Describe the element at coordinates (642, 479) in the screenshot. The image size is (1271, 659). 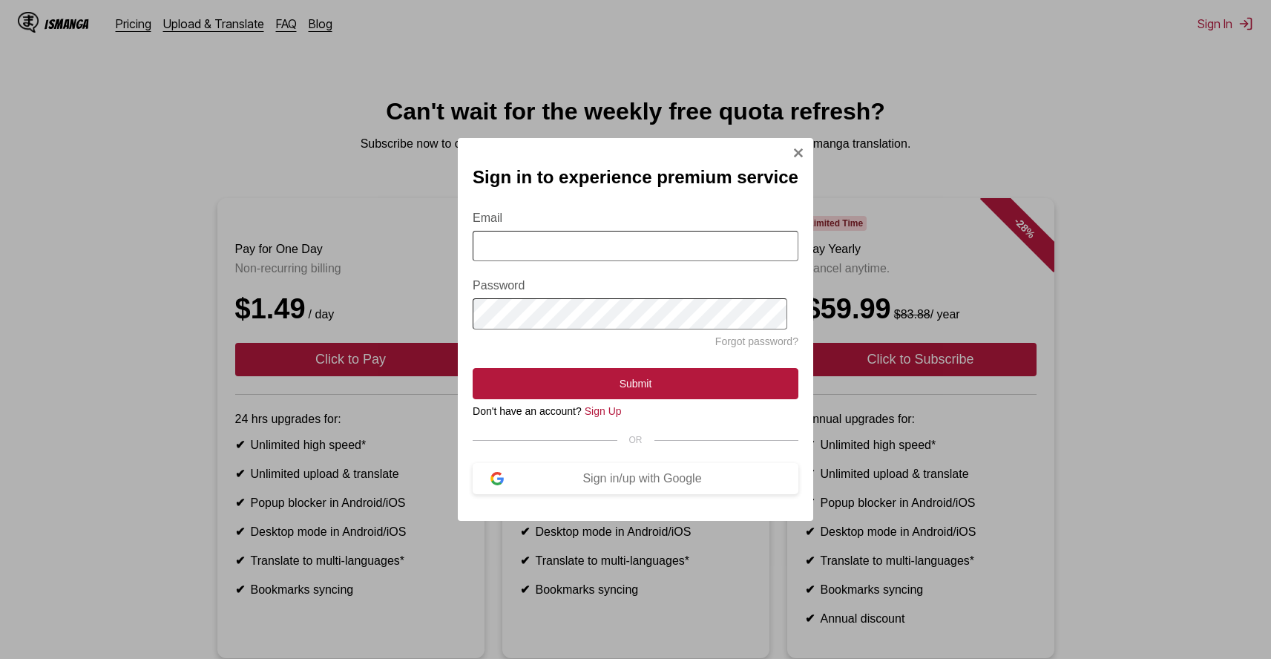
I see `div: Sign in/up with Google` at that location.